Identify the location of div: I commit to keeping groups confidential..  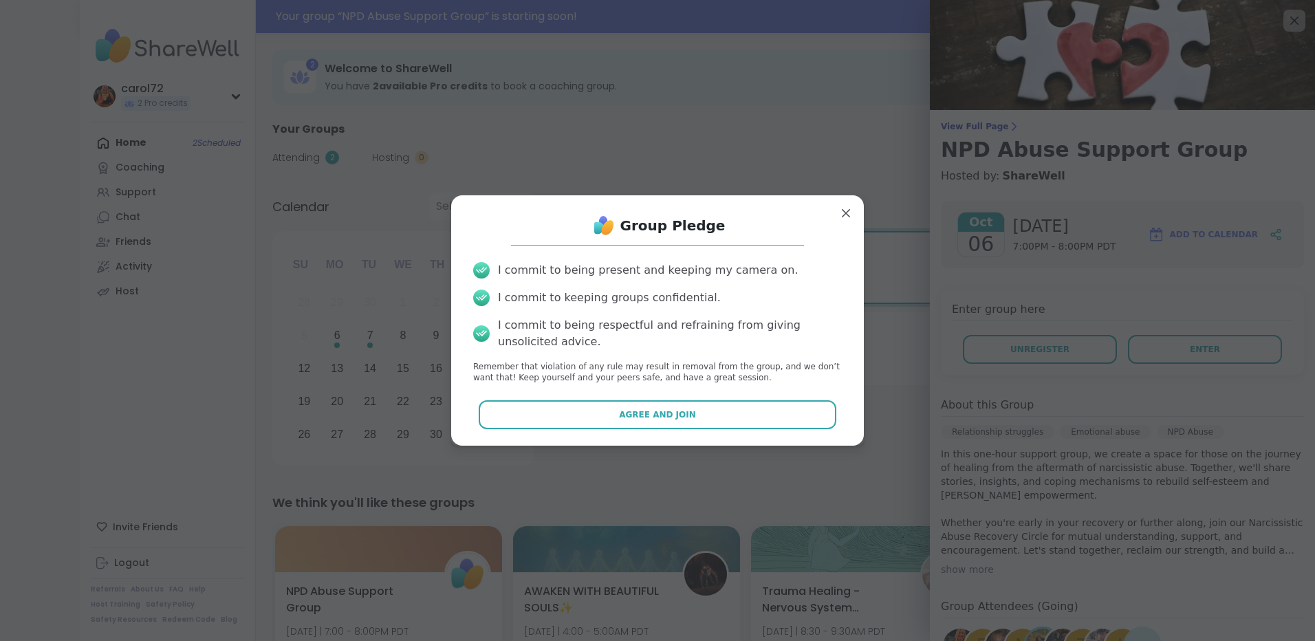
(610, 298).